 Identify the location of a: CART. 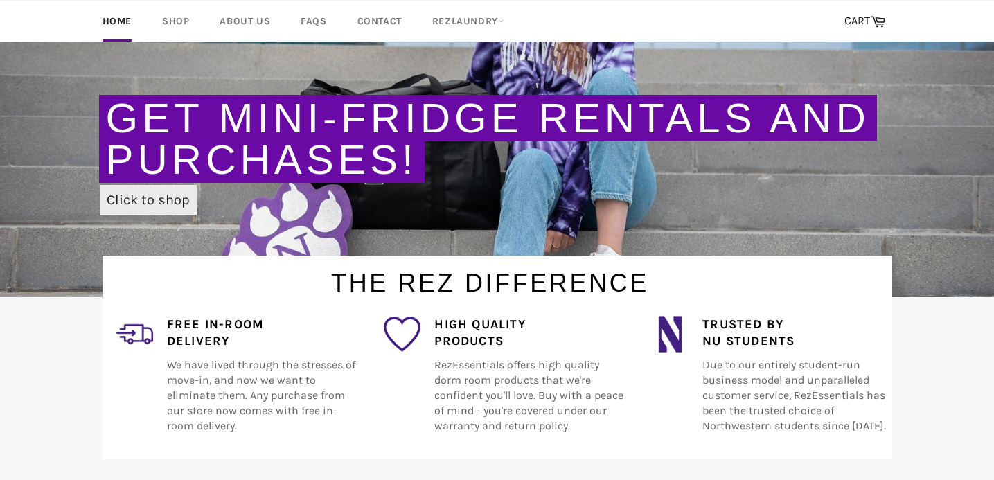
(865, 21).